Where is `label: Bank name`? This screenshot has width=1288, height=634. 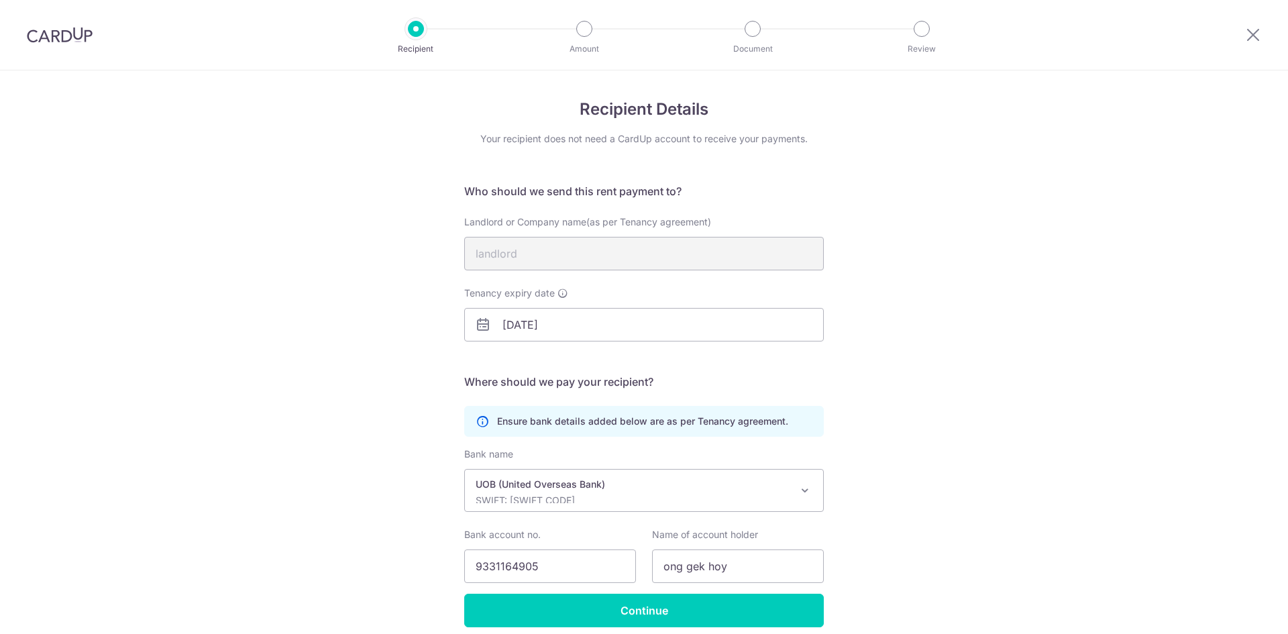 label: Bank name is located at coordinates (488, 454).